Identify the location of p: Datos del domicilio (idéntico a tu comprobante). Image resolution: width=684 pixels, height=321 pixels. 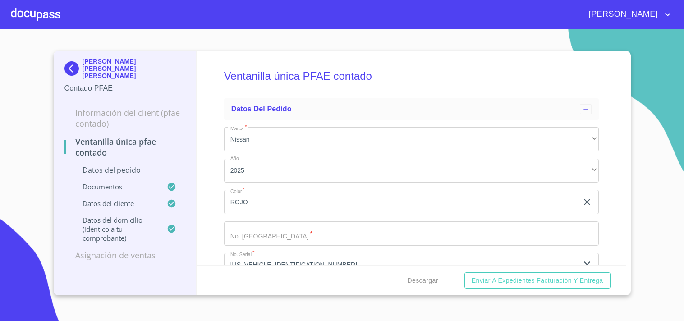
(116, 229).